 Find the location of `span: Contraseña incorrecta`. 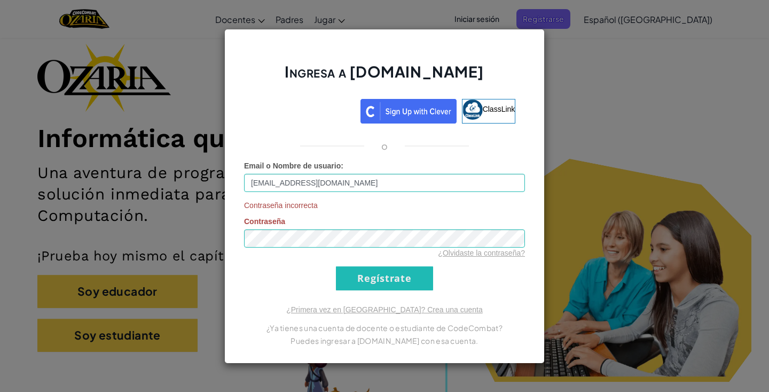

span: Contraseña incorrecta is located at coordinates (385, 205).